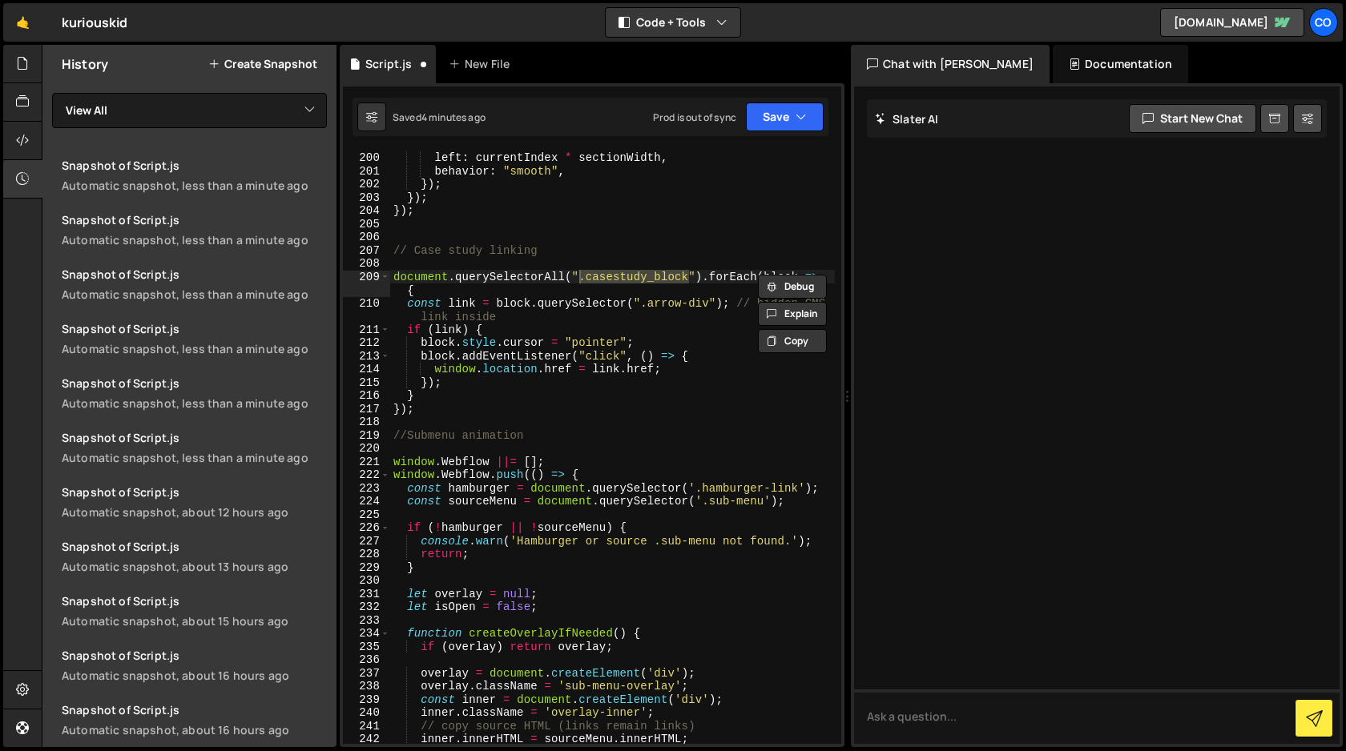 This screenshot has height=751, width=1346. I want to click on div: 226, so click(366, 528).